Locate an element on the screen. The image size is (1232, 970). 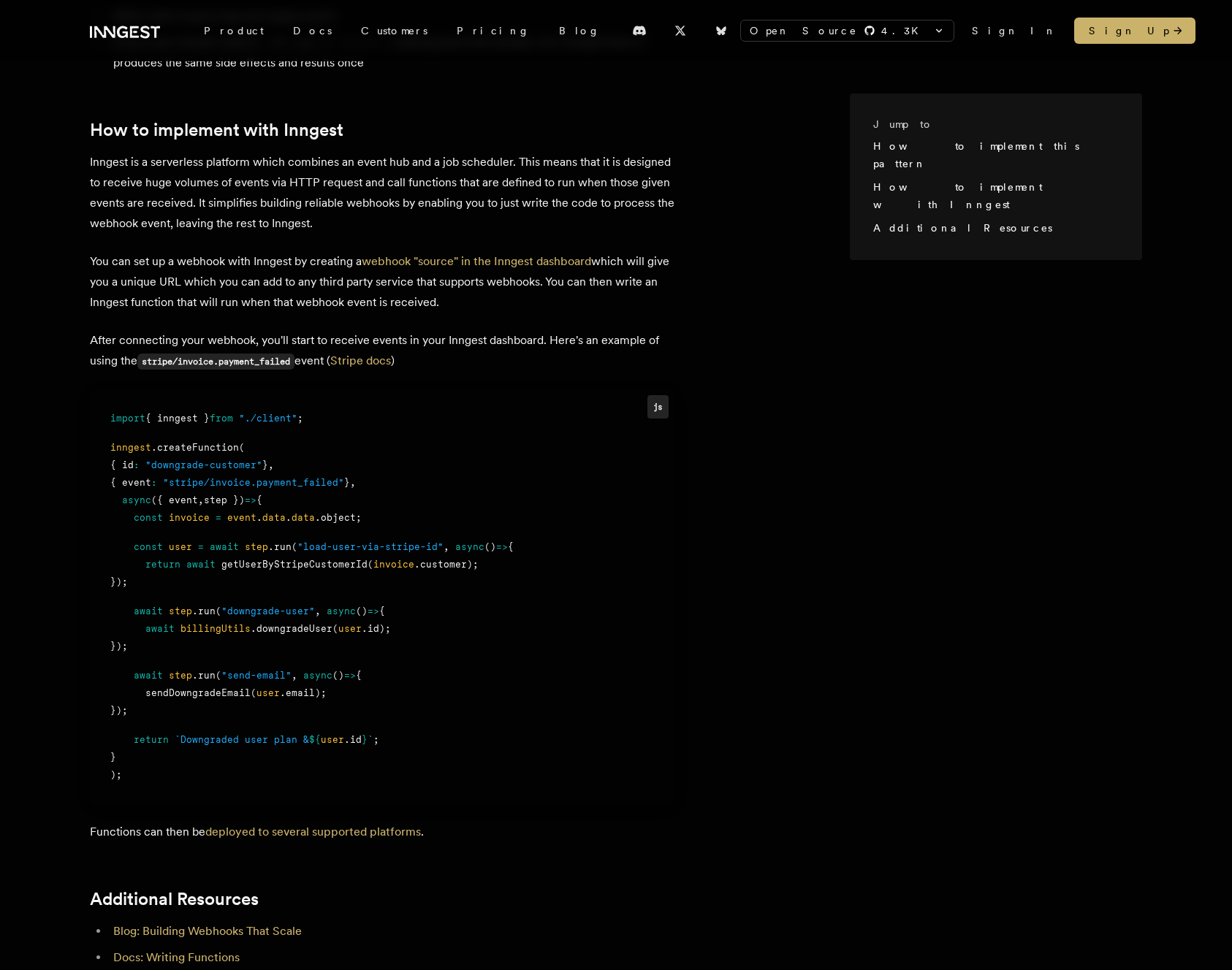
span: return is located at coordinates (151, 739).